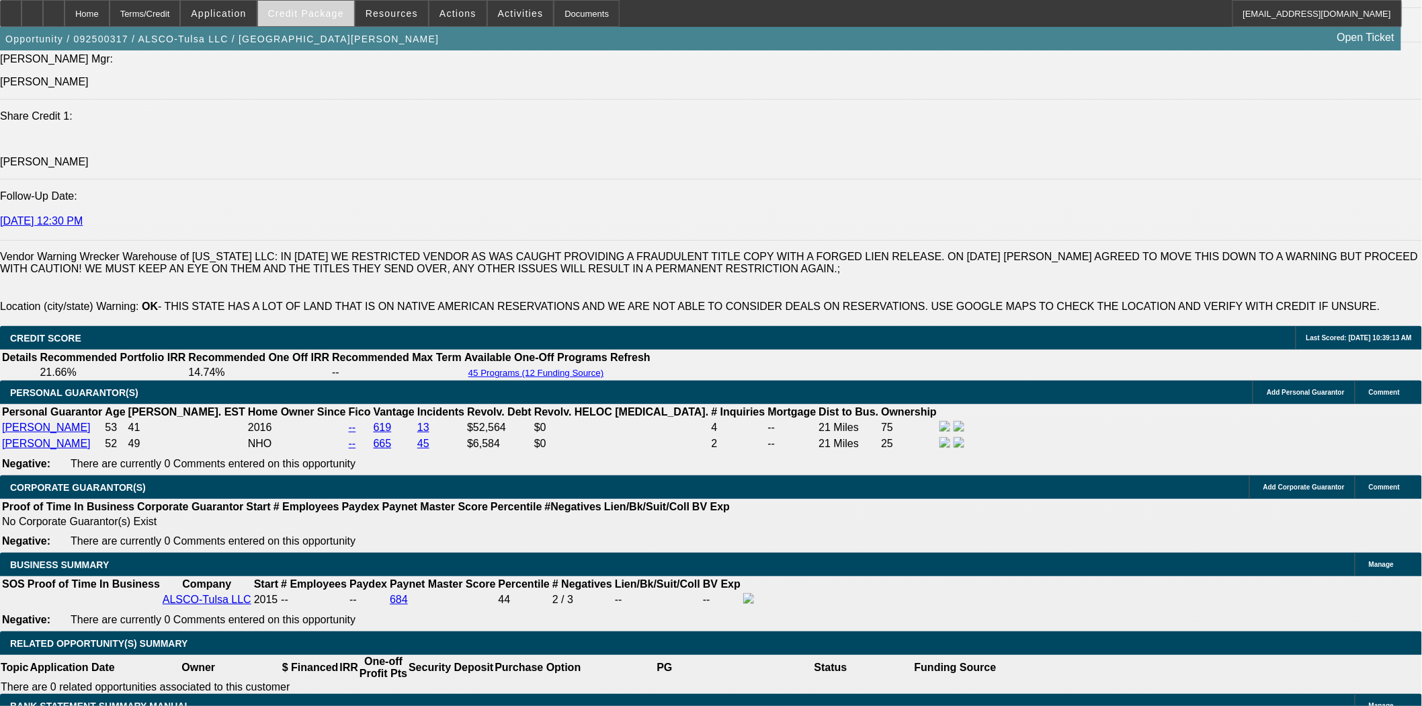 The height and width of the screenshot is (706, 1422). Describe the element at coordinates (394, 411) in the screenshot. I see `b: Vantage` at that location.